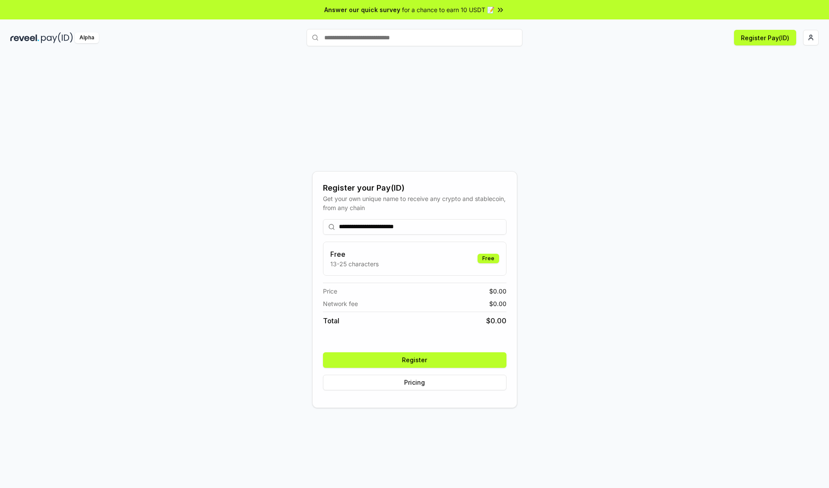 The image size is (829, 488). What do you see at coordinates (25, 38) in the screenshot?
I see `img: reveel_dark` at bounding box center [25, 38].